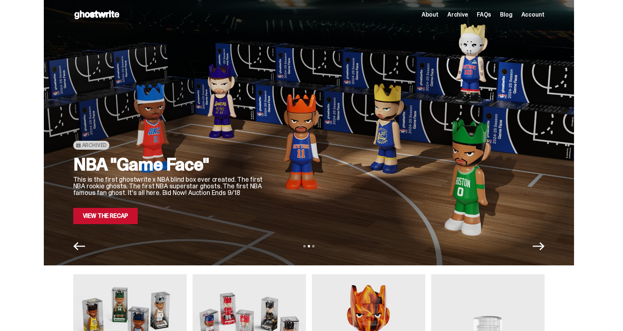 The image size is (623, 331). Describe the element at coordinates (94, 145) in the screenshot. I see `span: Archived` at that location.